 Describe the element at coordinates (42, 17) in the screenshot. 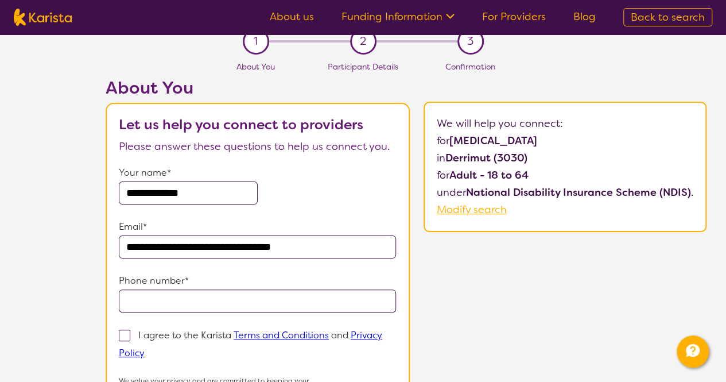

I see `img: Karista logo` at that location.